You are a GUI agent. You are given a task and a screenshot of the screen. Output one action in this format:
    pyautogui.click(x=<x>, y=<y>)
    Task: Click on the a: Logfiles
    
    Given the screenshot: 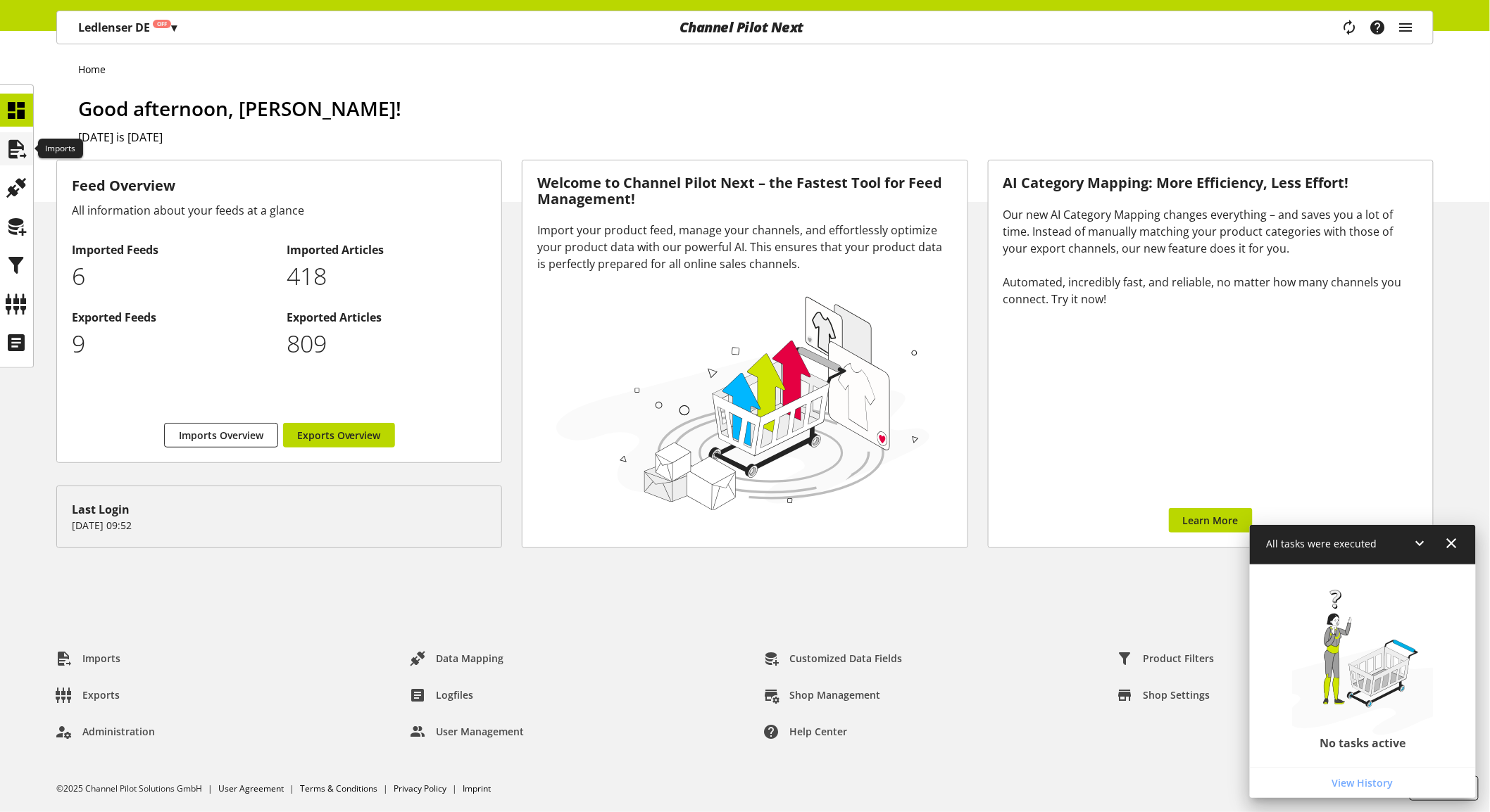 What is the action you would take?
    pyautogui.click(x=441, y=695)
    